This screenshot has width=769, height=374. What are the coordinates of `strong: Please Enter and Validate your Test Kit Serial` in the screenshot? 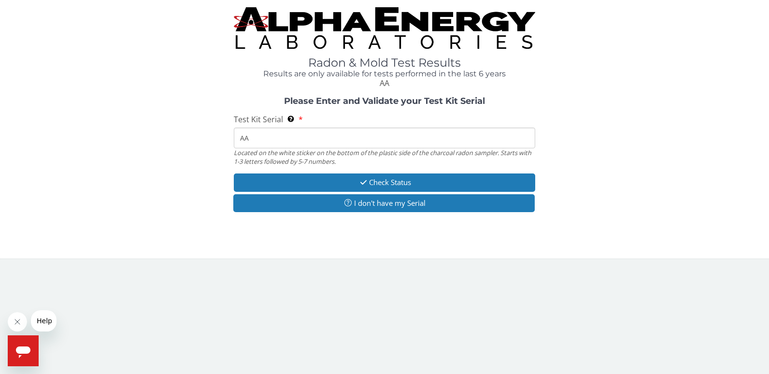 It's located at (385, 101).